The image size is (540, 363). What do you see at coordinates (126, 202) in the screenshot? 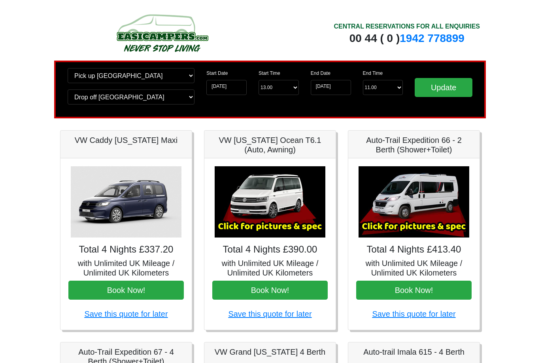
I see `img: VW Caddy California Maxi` at bounding box center [126, 202].